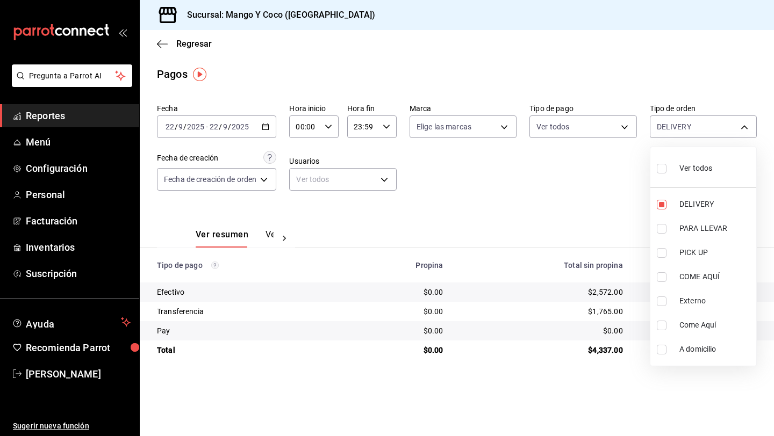  Describe the element at coordinates (715, 253) in the screenshot. I see `span: PICK UP` at that location.